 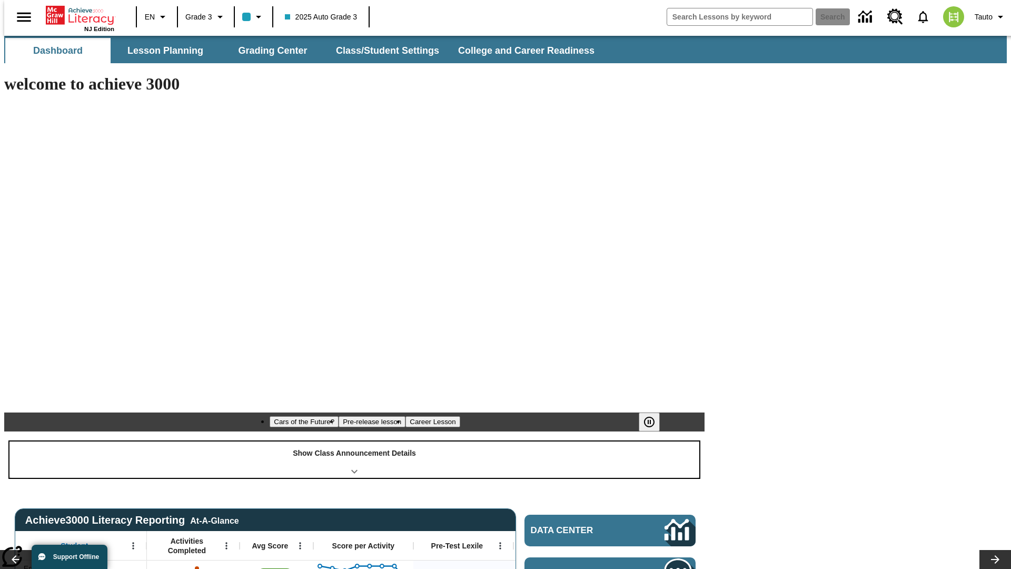 I want to click on a: Home, so click(x=80, y=15).